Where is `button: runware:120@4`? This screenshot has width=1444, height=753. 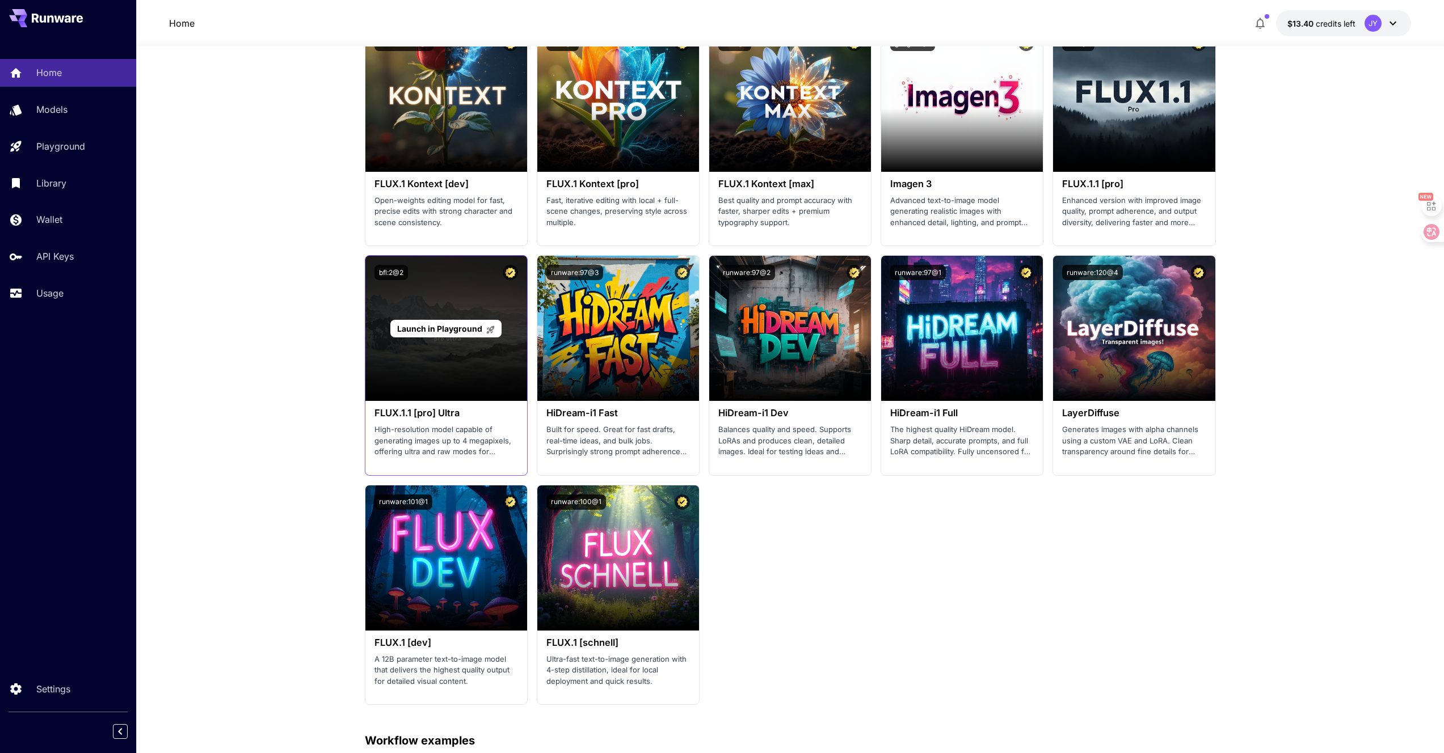 button: runware:120@4 is located at coordinates (1092, 272).